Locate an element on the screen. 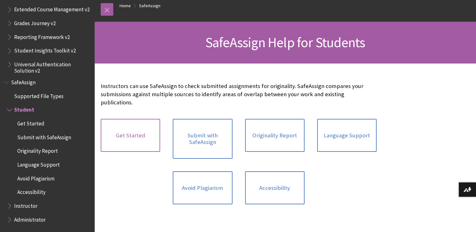 The height and width of the screenshot is (232, 476). span: Get Started is located at coordinates (31, 122).